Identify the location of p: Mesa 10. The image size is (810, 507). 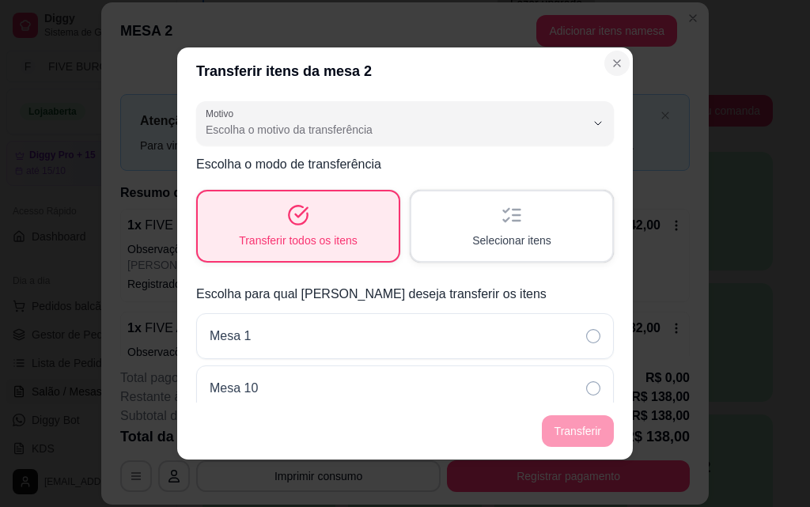
(233, 388).